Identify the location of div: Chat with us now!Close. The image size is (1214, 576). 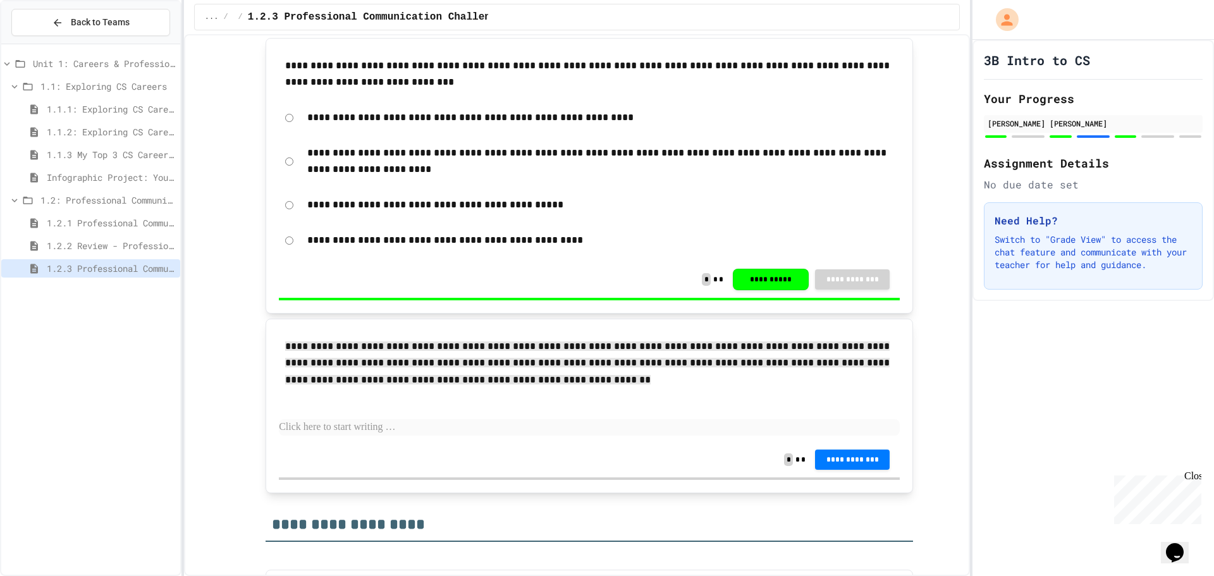
(46, 42).